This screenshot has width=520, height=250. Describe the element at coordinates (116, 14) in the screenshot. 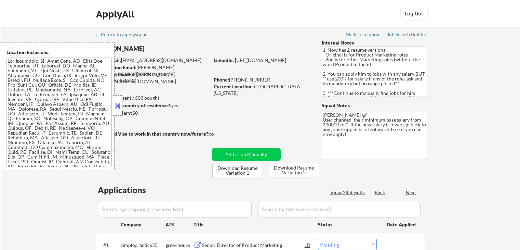

I see `div: ApplyAll` at that location.